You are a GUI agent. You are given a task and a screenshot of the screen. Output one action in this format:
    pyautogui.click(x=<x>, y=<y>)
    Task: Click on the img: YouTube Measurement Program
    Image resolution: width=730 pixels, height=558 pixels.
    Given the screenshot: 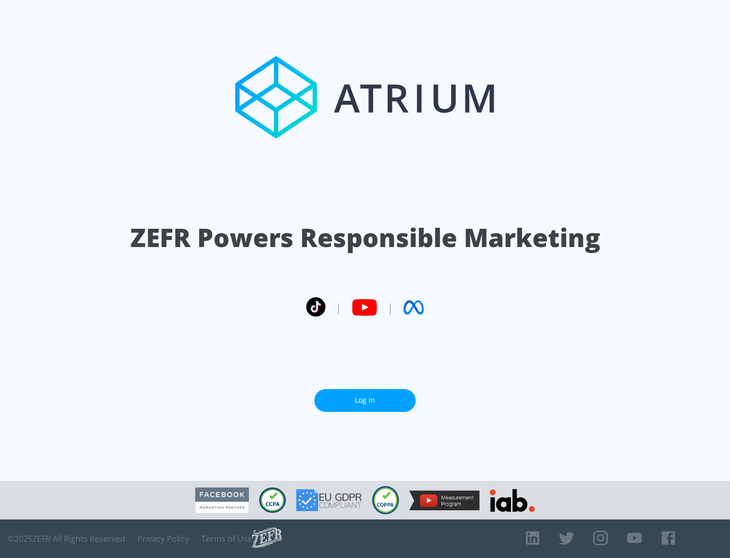 What is the action you would take?
    pyautogui.click(x=444, y=500)
    